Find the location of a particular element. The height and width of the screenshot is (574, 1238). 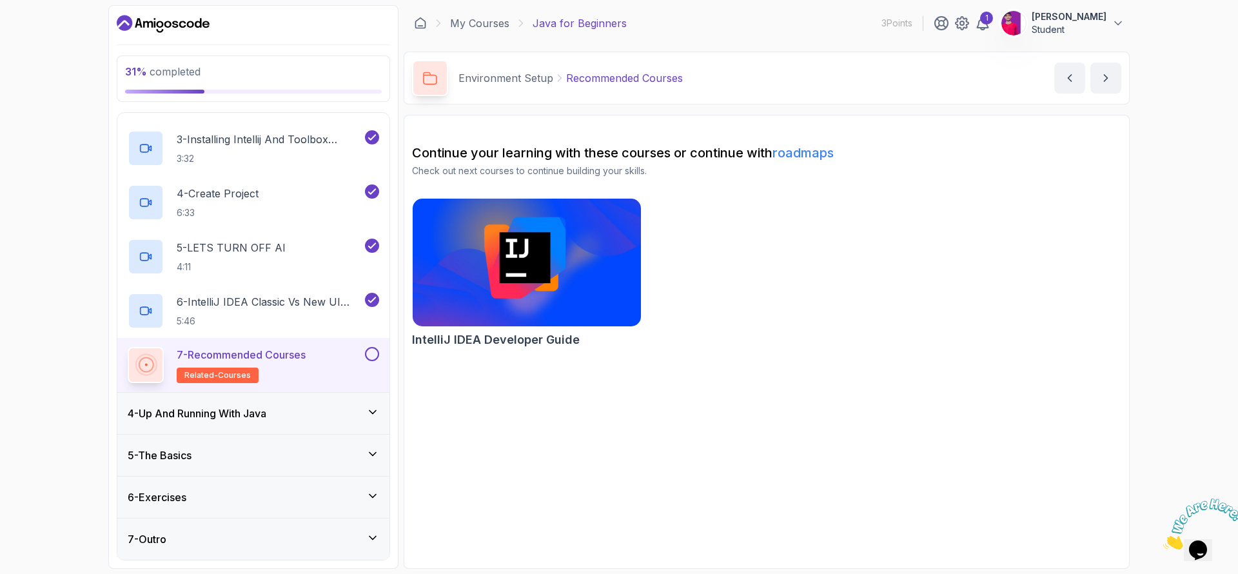

a: My Courses is located at coordinates (480, 23).